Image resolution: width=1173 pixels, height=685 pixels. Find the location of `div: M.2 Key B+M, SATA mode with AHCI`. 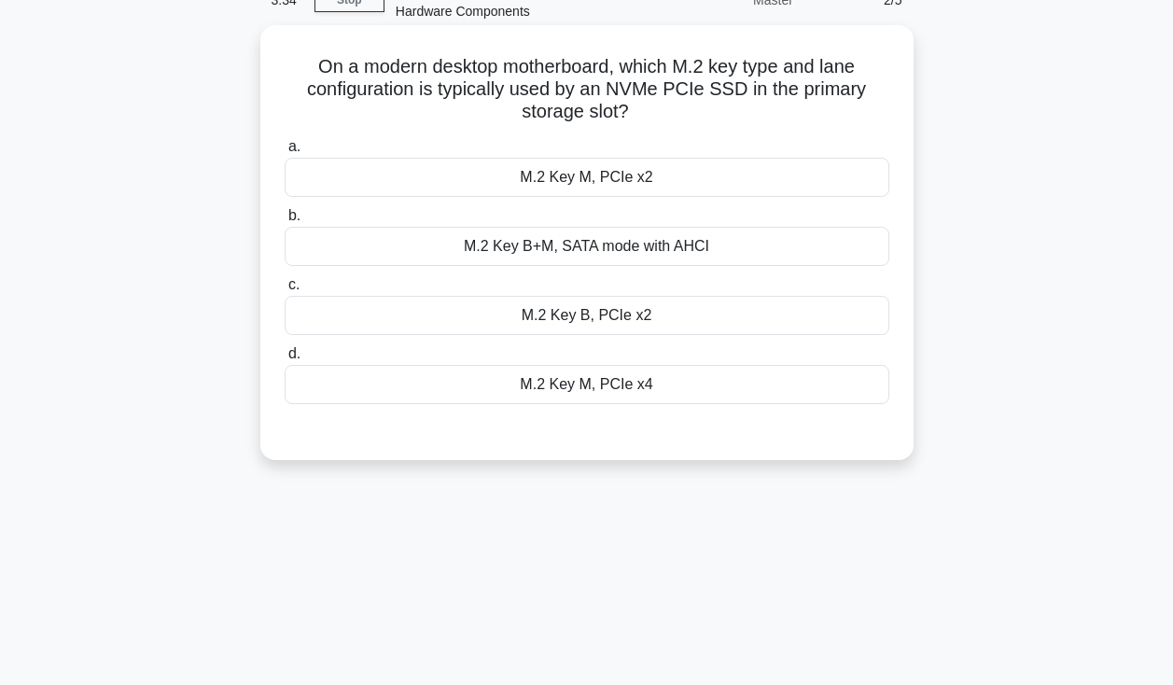

div: M.2 Key B+M, SATA mode with AHCI is located at coordinates (587, 246).